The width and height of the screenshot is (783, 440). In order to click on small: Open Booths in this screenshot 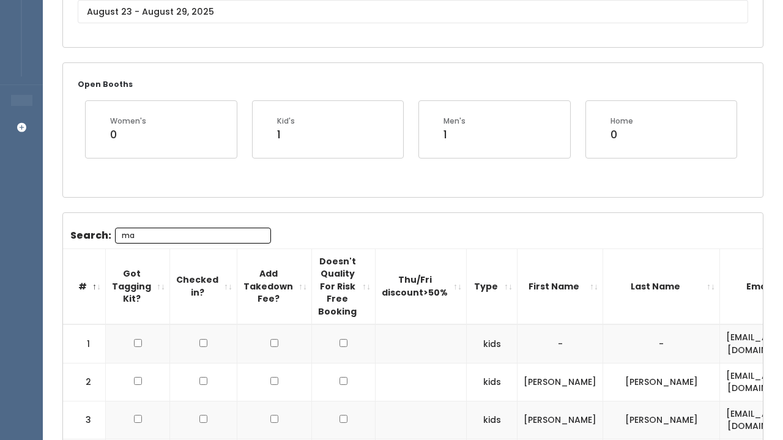, I will do `click(105, 84)`.